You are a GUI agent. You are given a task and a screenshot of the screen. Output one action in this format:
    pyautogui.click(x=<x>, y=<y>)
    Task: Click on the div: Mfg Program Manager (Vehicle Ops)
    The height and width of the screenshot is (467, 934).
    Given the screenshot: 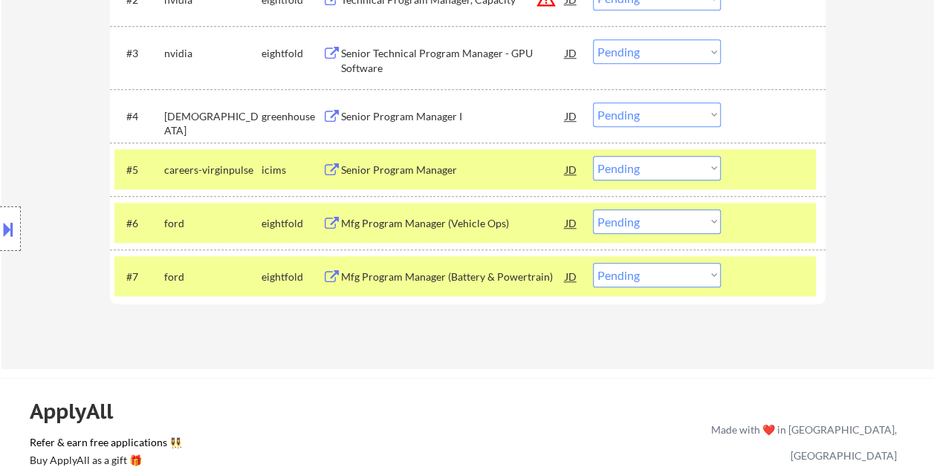 What is the action you would take?
    pyautogui.click(x=453, y=224)
    